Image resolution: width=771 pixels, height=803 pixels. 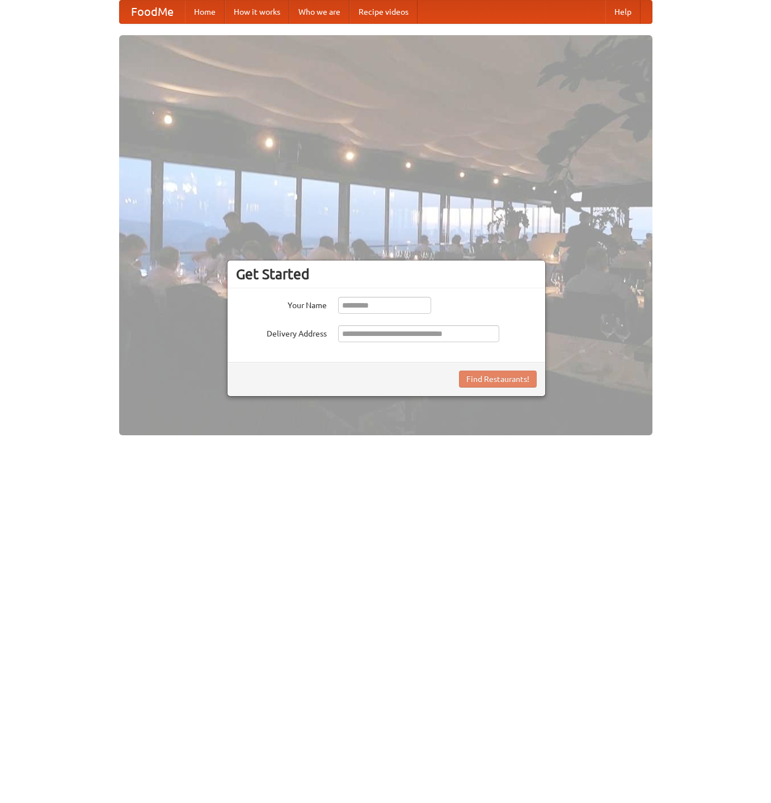 I want to click on h3: Get Started, so click(x=387, y=274).